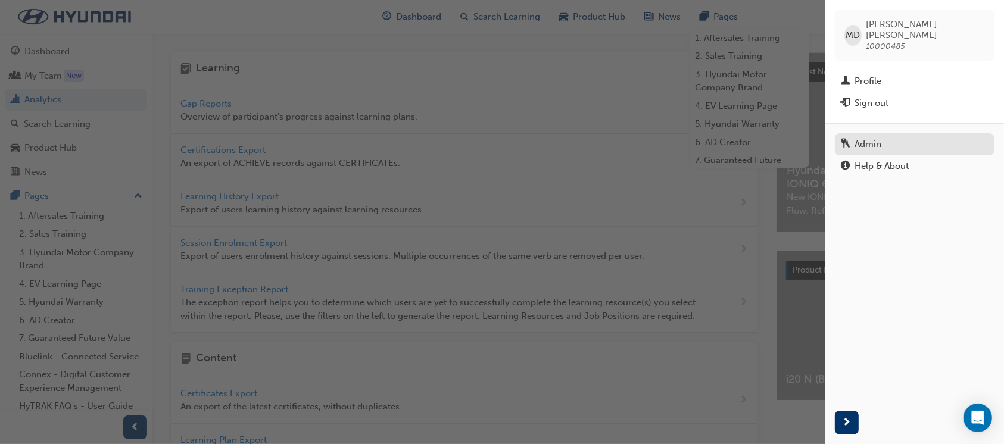 The height and width of the screenshot is (444, 1004). I want to click on div: Profile, so click(868, 81).